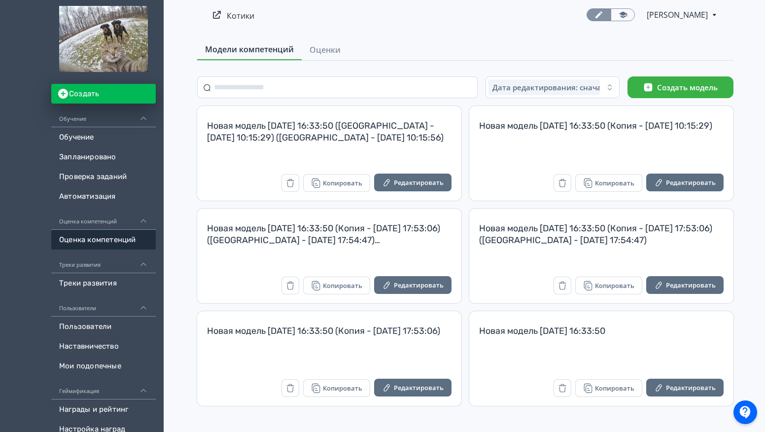  Describe the element at coordinates (104, 196) in the screenshot. I see `a: Автоматизация` at that location.